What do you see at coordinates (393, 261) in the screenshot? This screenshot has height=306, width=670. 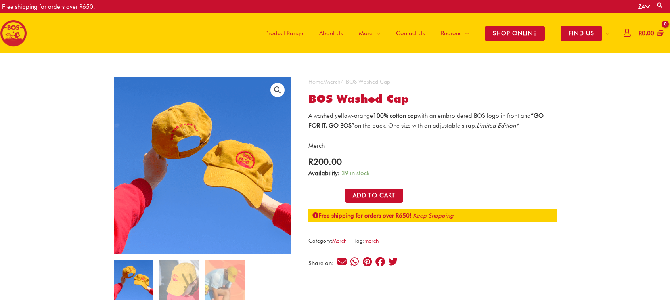 I see `div: Share on twitter` at bounding box center [393, 261].